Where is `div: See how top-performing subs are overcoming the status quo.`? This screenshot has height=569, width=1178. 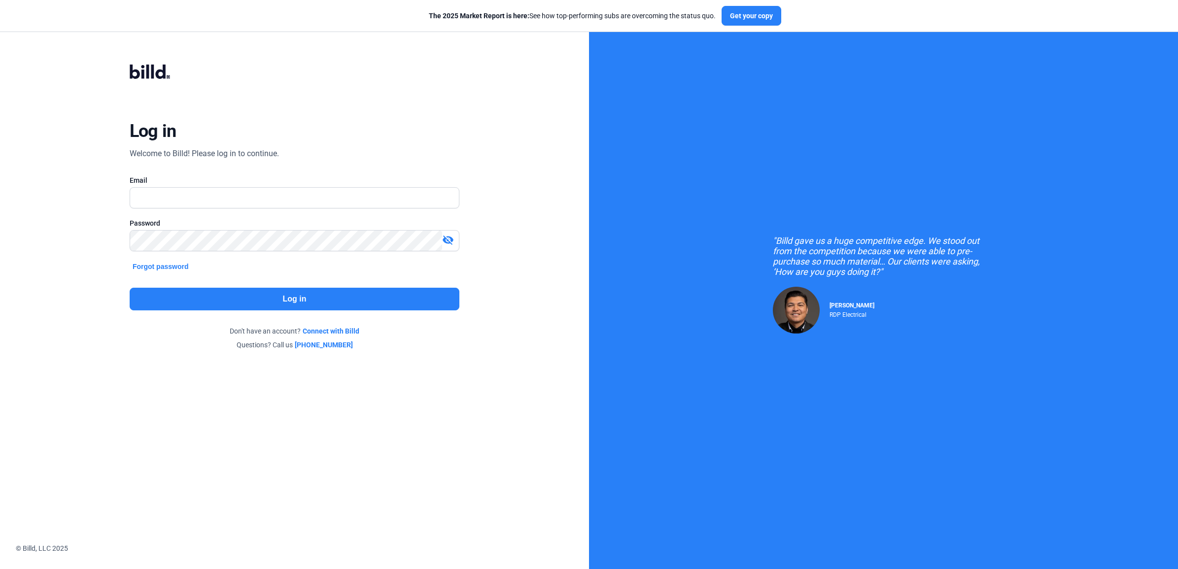 div: See how top-performing subs are overcoming the status quo. is located at coordinates (572, 16).